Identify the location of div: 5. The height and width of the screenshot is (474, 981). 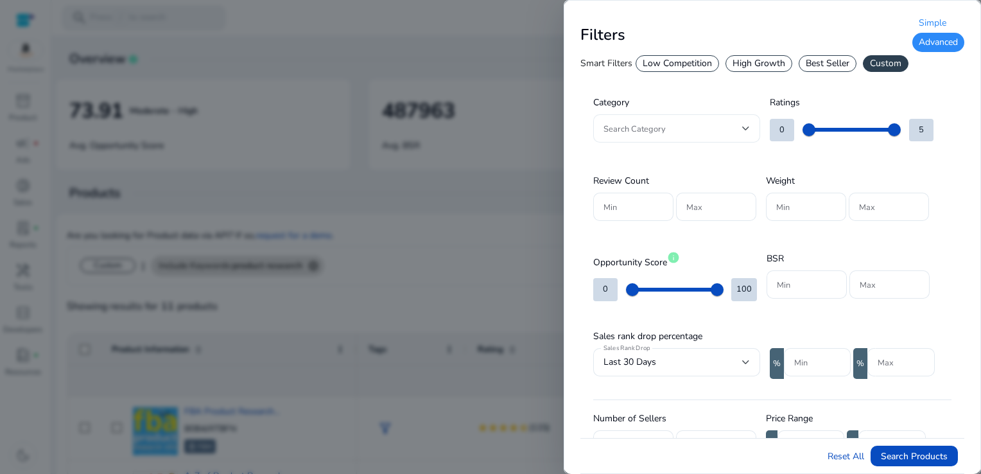
(921, 130).